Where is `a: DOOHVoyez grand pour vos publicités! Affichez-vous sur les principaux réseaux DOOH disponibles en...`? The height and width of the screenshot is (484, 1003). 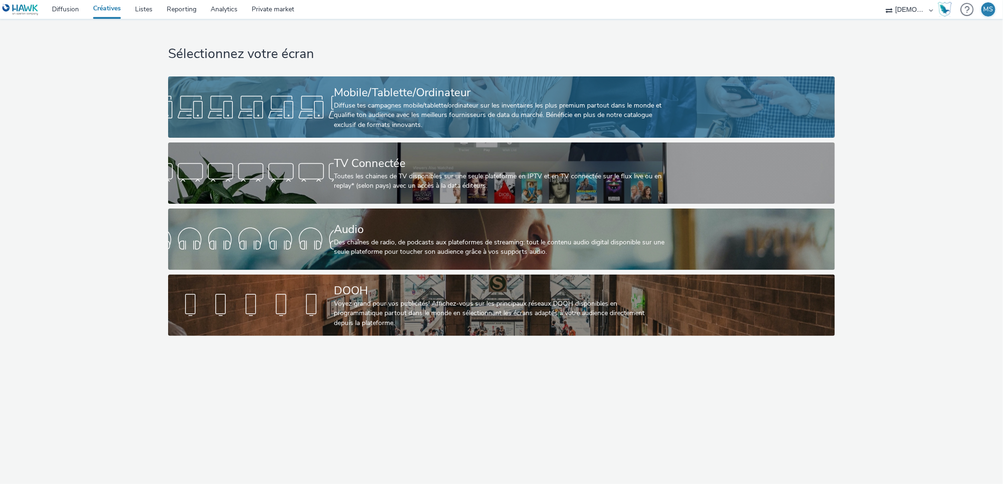
a: DOOHVoyez grand pour vos publicités! Affichez-vous sur les principaux réseaux DOOH disponibles en... is located at coordinates (501, 305).